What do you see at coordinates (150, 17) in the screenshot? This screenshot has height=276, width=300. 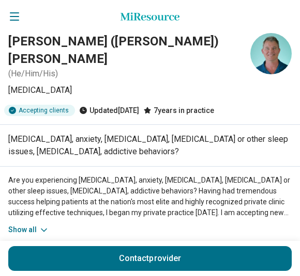 I see `a: Home page` at bounding box center [150, 17].